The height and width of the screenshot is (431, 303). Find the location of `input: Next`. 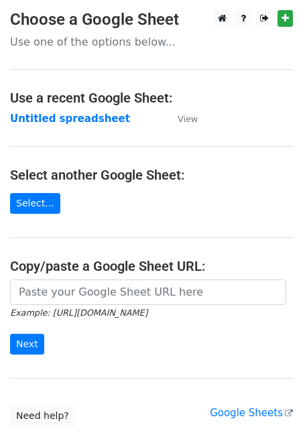

input: Next is located at coordinates (27, 344).